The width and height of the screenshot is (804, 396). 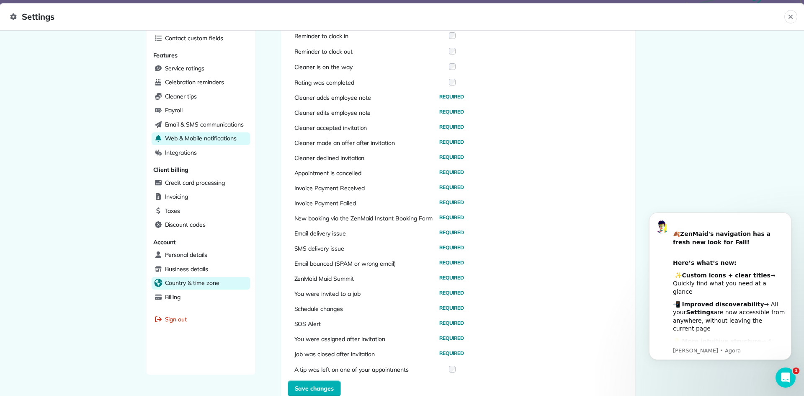 What do you see at coordinates (324, 278) in the screenshot?
I see `span: ZenMaid Maid Summit` at bounding box center [324, 278].